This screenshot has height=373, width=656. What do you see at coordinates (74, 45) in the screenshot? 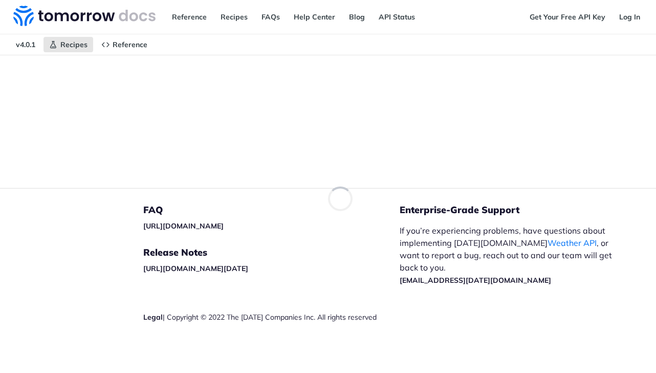
I see `span: Recipes` at bounding box center [74, 45].